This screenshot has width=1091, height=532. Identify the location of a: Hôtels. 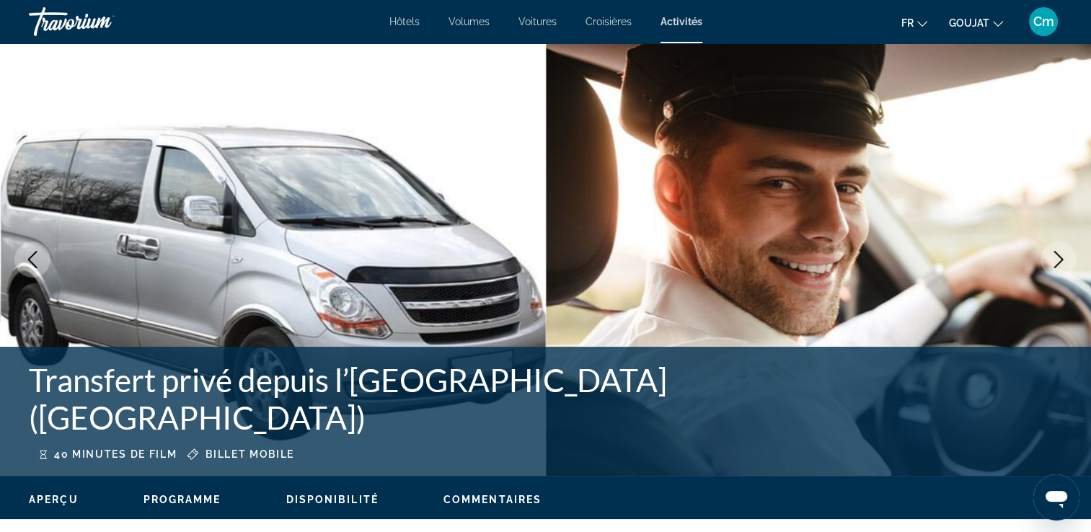
(404, 22).